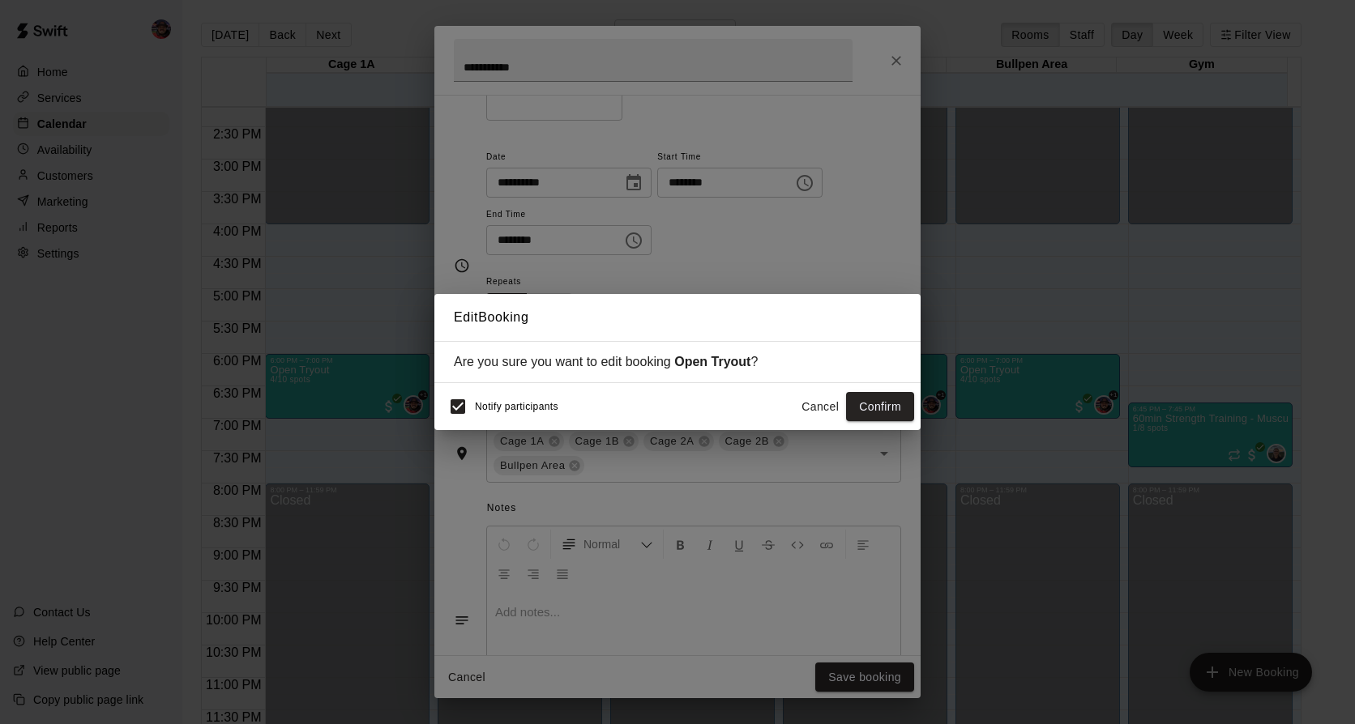 The height and width of the screenshot is (724, 1355). I want to click on button: Confirm, so click(880, 407).